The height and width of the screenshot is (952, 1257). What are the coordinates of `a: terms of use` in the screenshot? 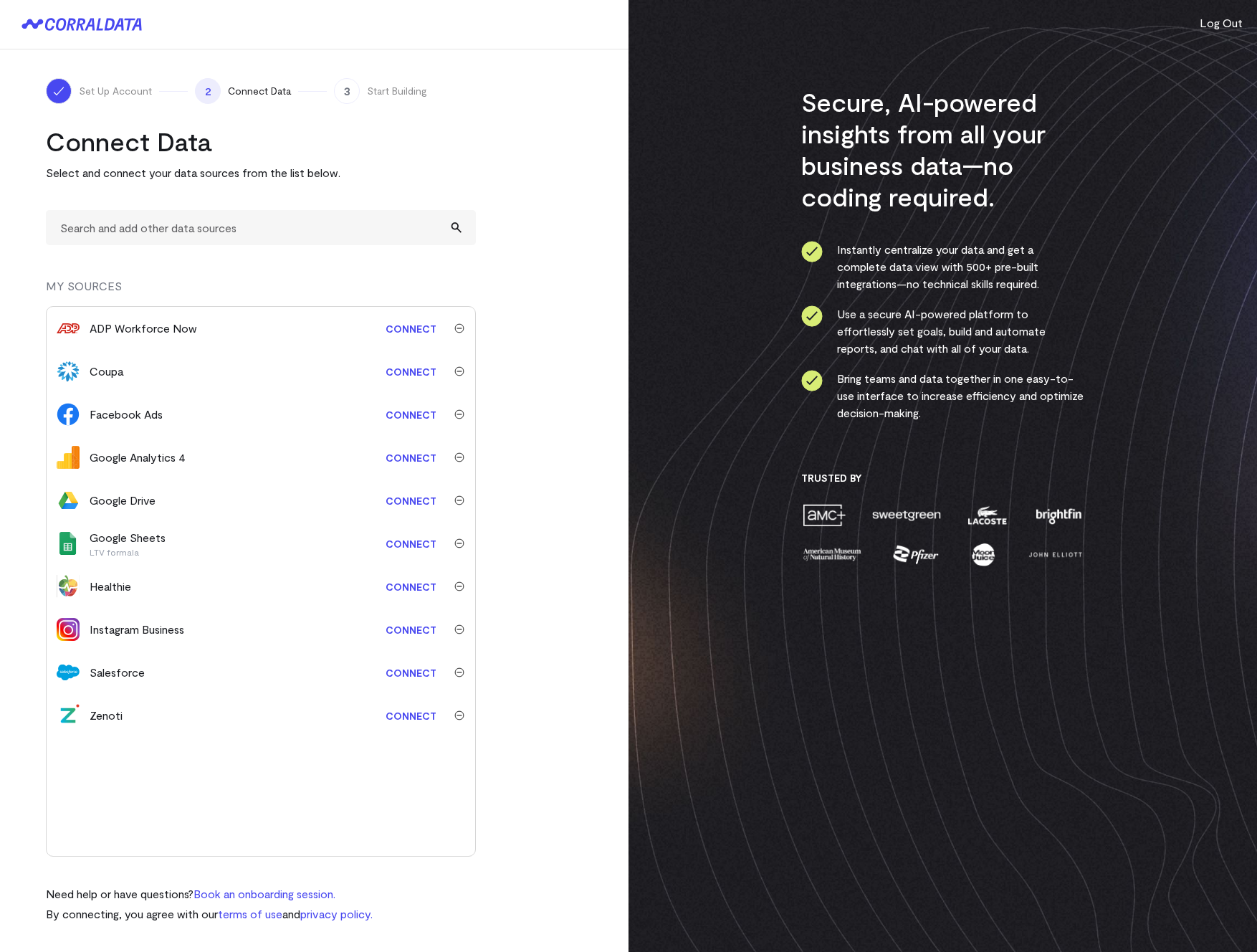 It's located at (250, 913).